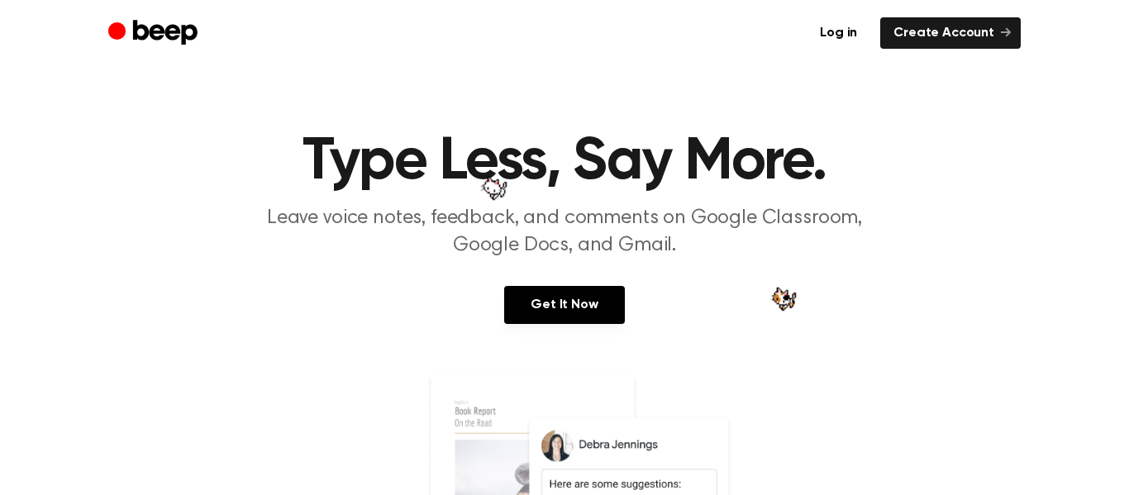 This screenshot has height=495, width=1129. I want to click on p: Leave voice notes, feedback, and comments on Google Classroom, Google Docs, and Gmail., so click(564, 232).